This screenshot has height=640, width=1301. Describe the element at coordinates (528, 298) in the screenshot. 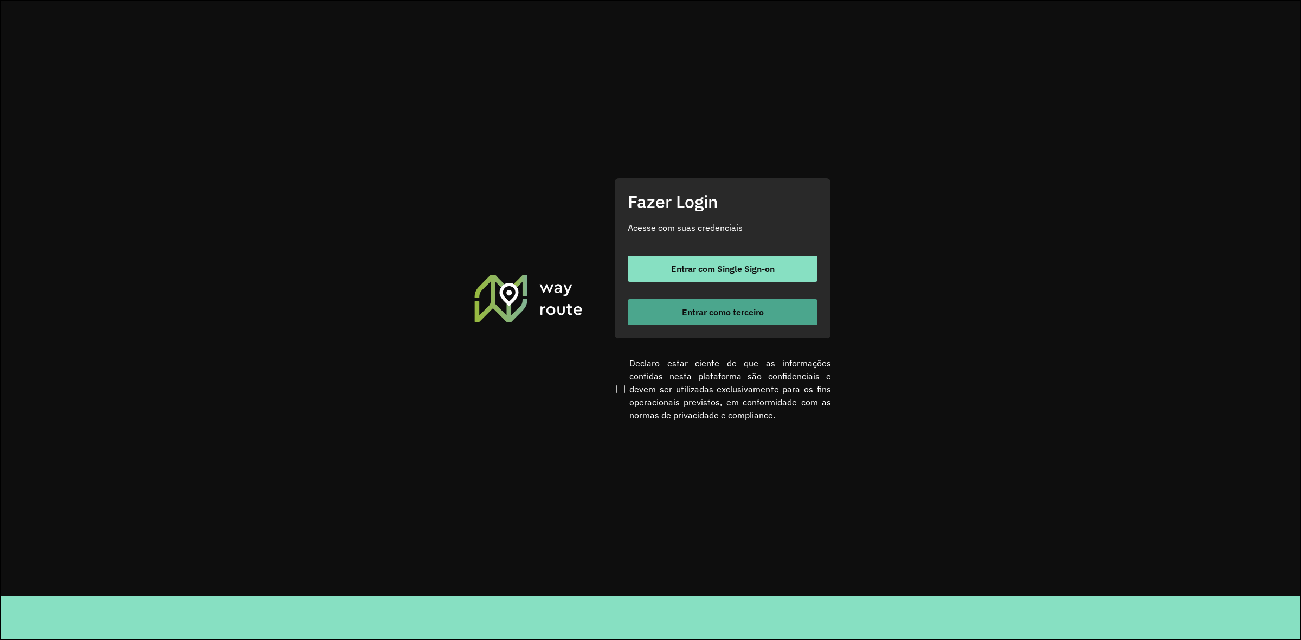

I see `img: Roteirizador AmbevTech` at that location.